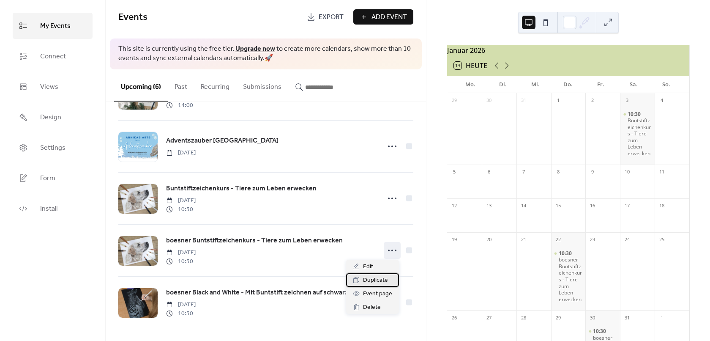 This screenshot has height=341, width=710. Describe the element at coordinates (627, 206) in the screenshot. I see `div: 17` at that location.